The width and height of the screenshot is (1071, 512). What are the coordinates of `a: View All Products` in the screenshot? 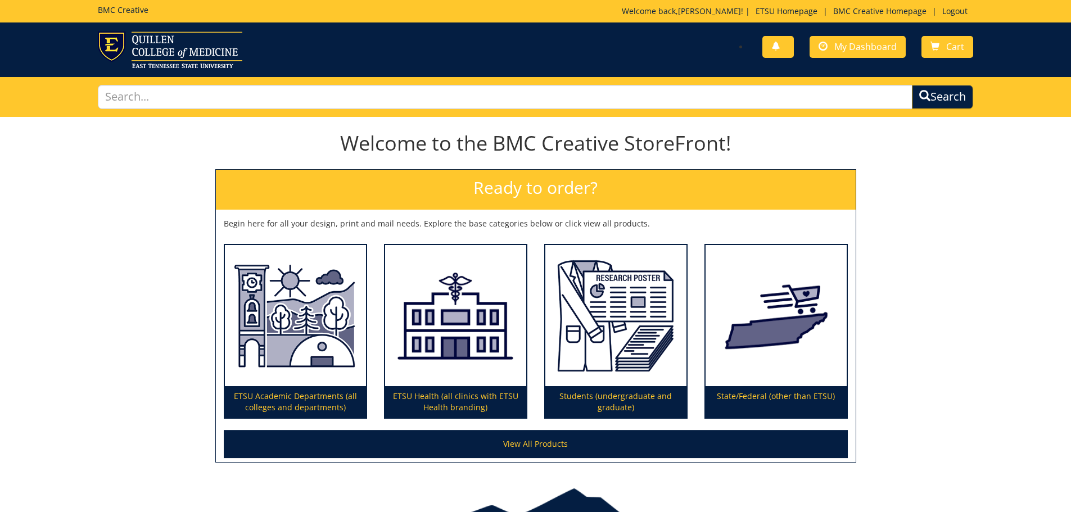 It's located at (536, 444).